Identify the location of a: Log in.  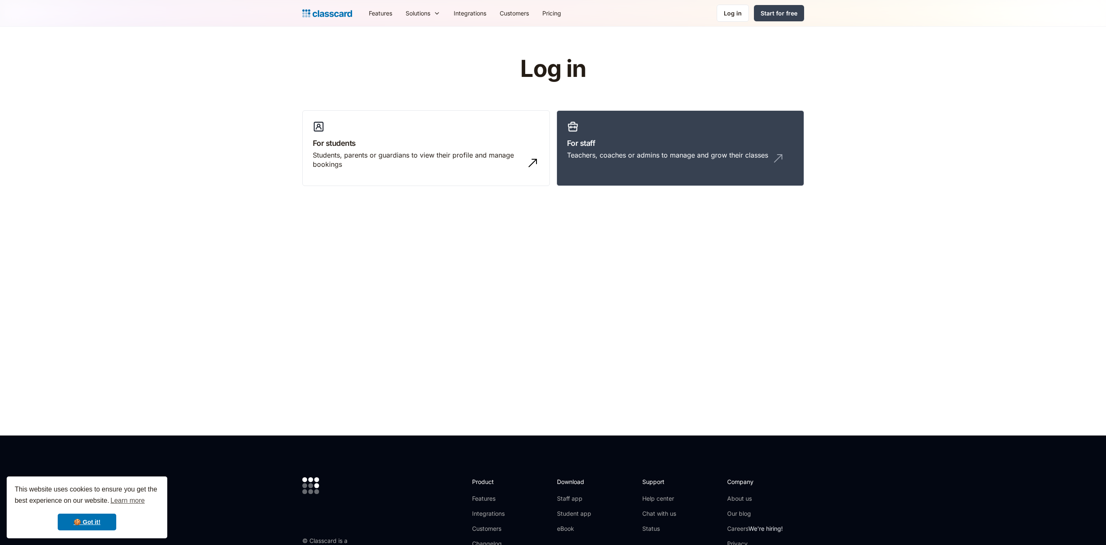
(733, 13).